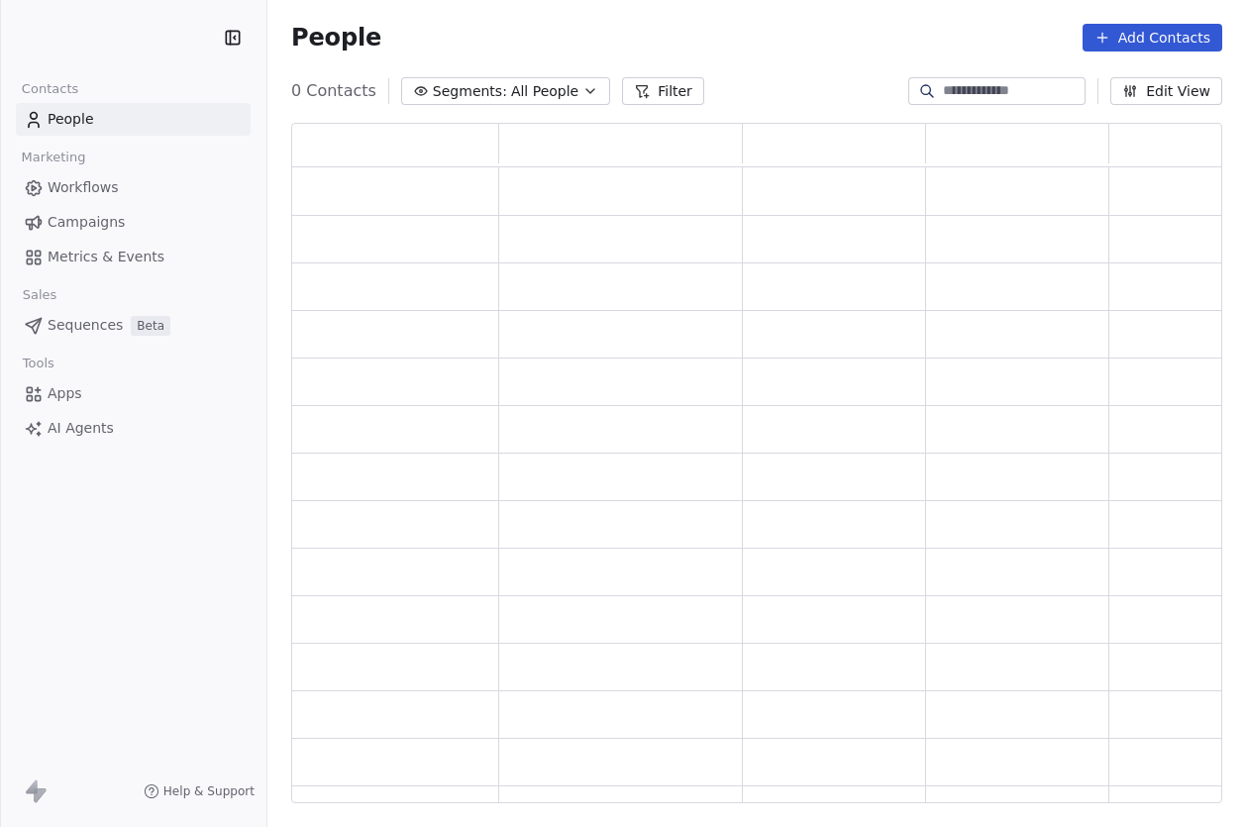 This screenshot has width=1246, height=827. What do you see at coordinates (133, 393) in the screenshot?
I see `a: Apps` at bounding box center [133, 393].